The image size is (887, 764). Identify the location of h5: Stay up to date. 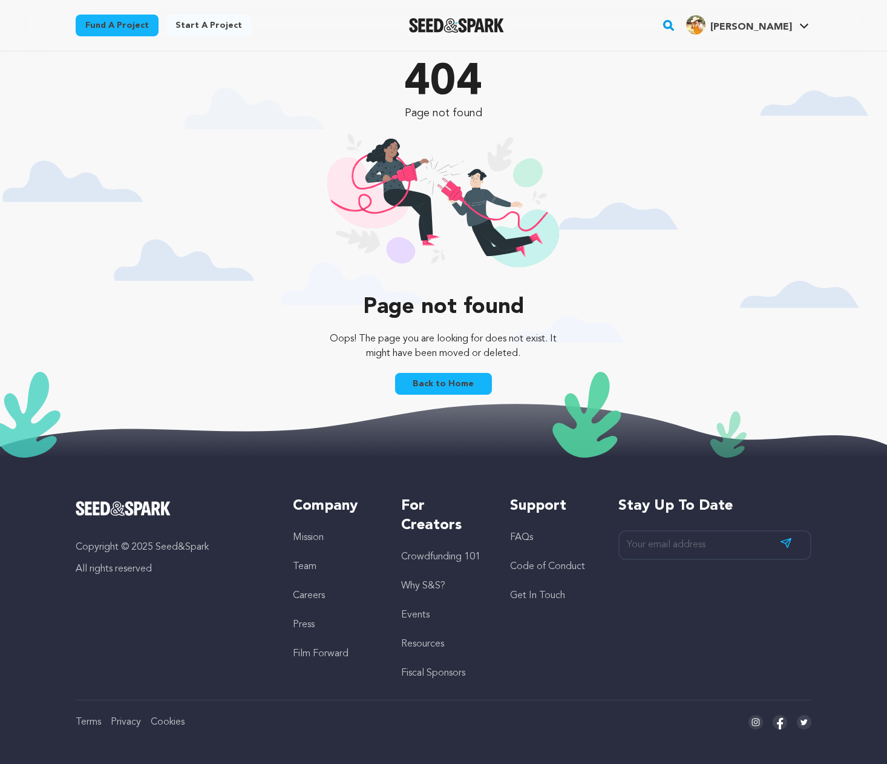
(715, 506).